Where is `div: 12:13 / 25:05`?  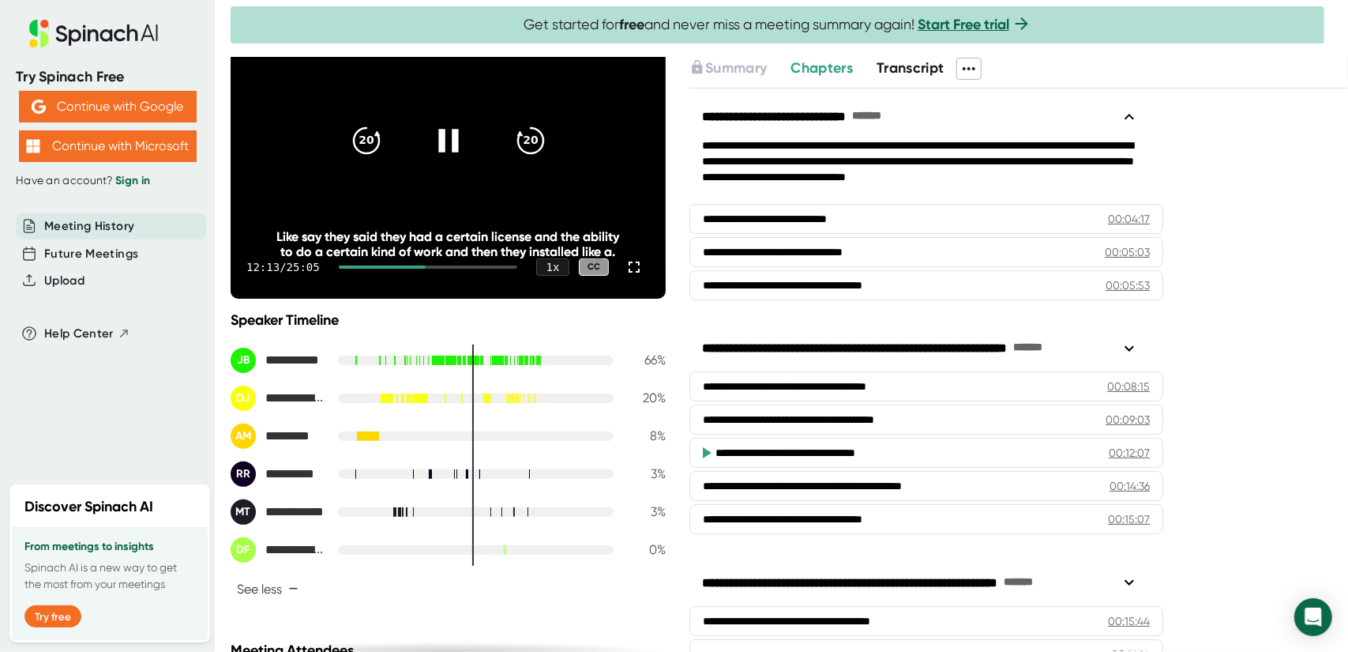 div: 12:13 / 25:05 is located at coordinates (283, 267).